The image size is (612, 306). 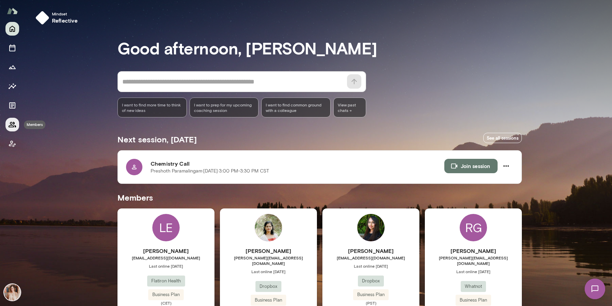 What do you see at coordinates (35, 124) in the screenshot?
I see `div: Members` at bounding box center [35, 124].